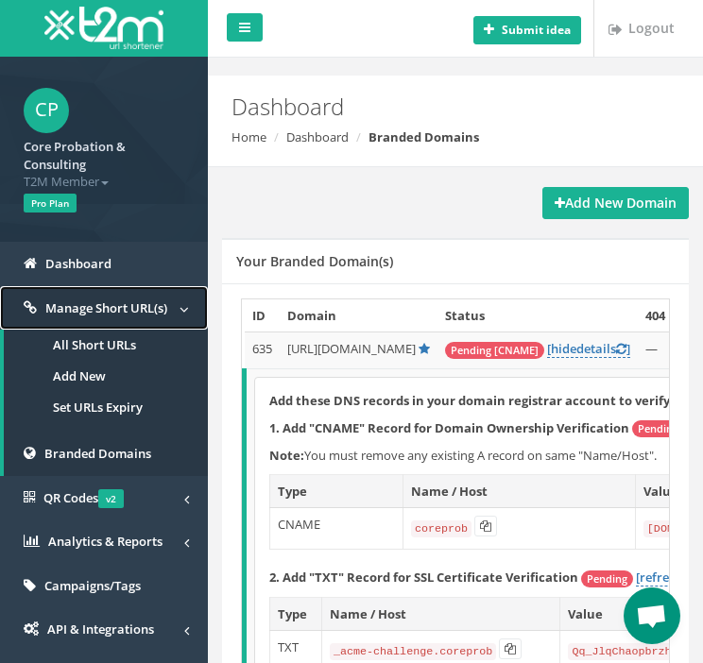 The height and width of the screenshot is (663, 703). Describe the element at coordinates (336, 529) in the screenshot. I see `td: CNAME` at that location.